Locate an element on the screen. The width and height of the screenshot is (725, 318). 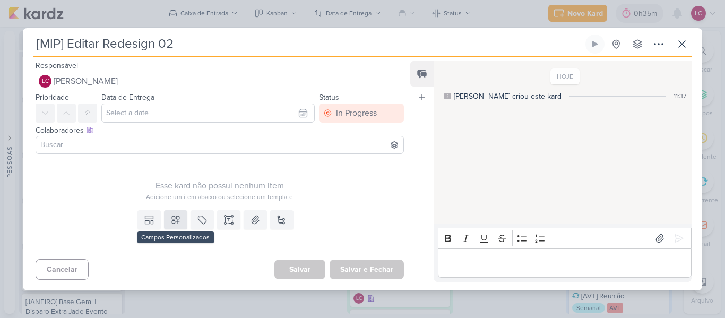
input: Buscar is located at coordinates (220, 145).